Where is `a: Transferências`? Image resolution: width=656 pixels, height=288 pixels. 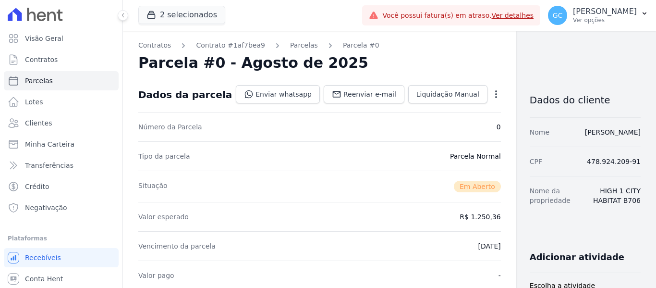 a: Transferências is located at coordinates (61, 165).